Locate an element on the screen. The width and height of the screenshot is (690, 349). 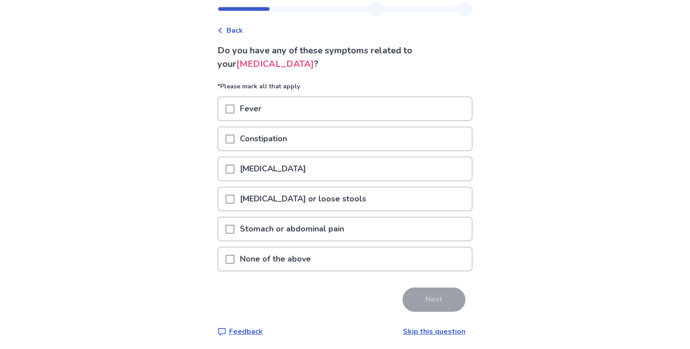
p: None of the above is located at coordinates (275, 259).